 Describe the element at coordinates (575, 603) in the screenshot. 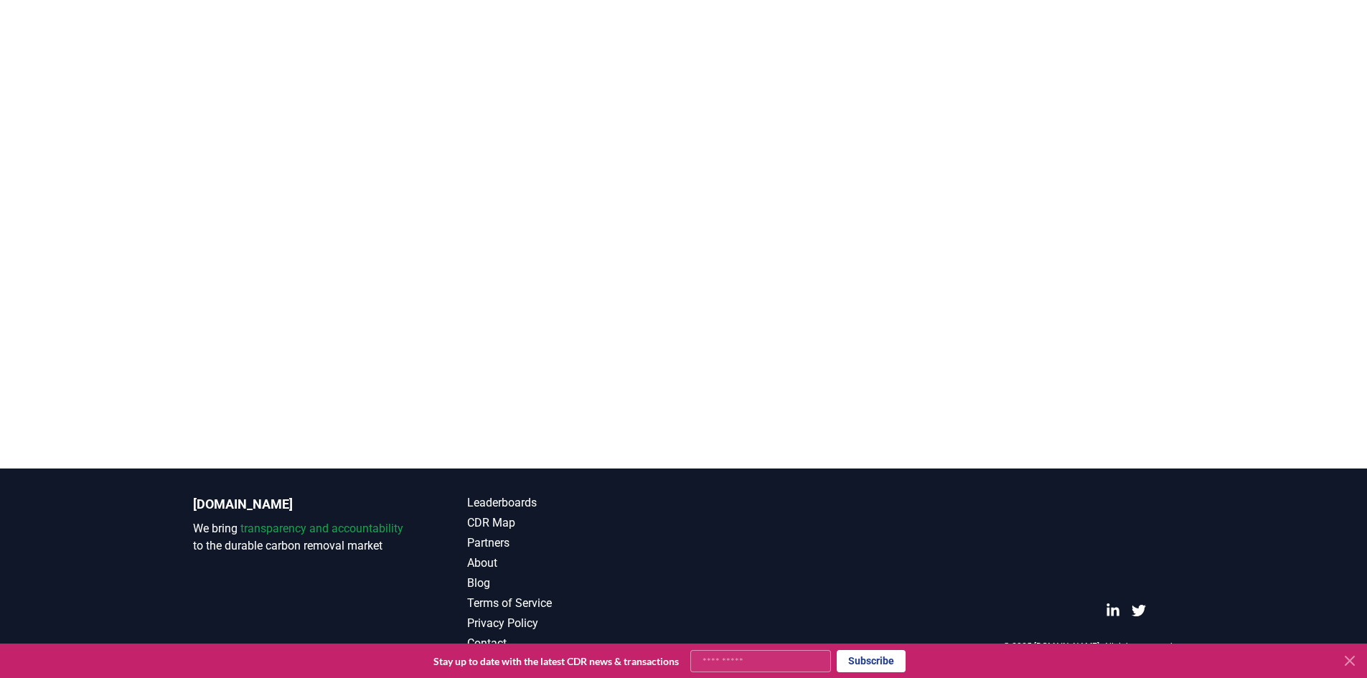

I see `a: Terms of Service` at that location.